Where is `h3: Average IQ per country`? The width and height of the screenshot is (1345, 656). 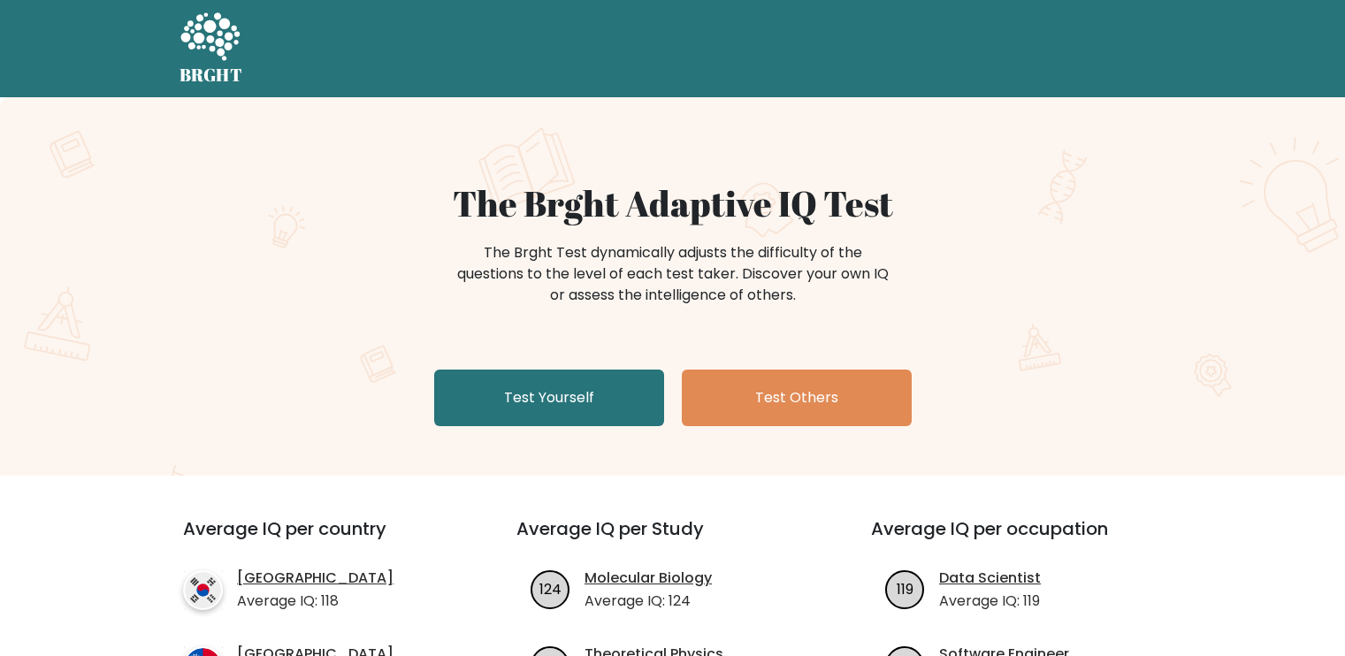
h3: Average IQ per country is located at coordinates (317, 539).